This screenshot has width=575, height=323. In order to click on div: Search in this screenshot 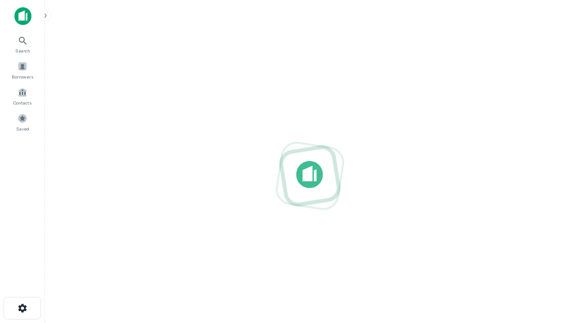, I will do `click(22, 44)`.